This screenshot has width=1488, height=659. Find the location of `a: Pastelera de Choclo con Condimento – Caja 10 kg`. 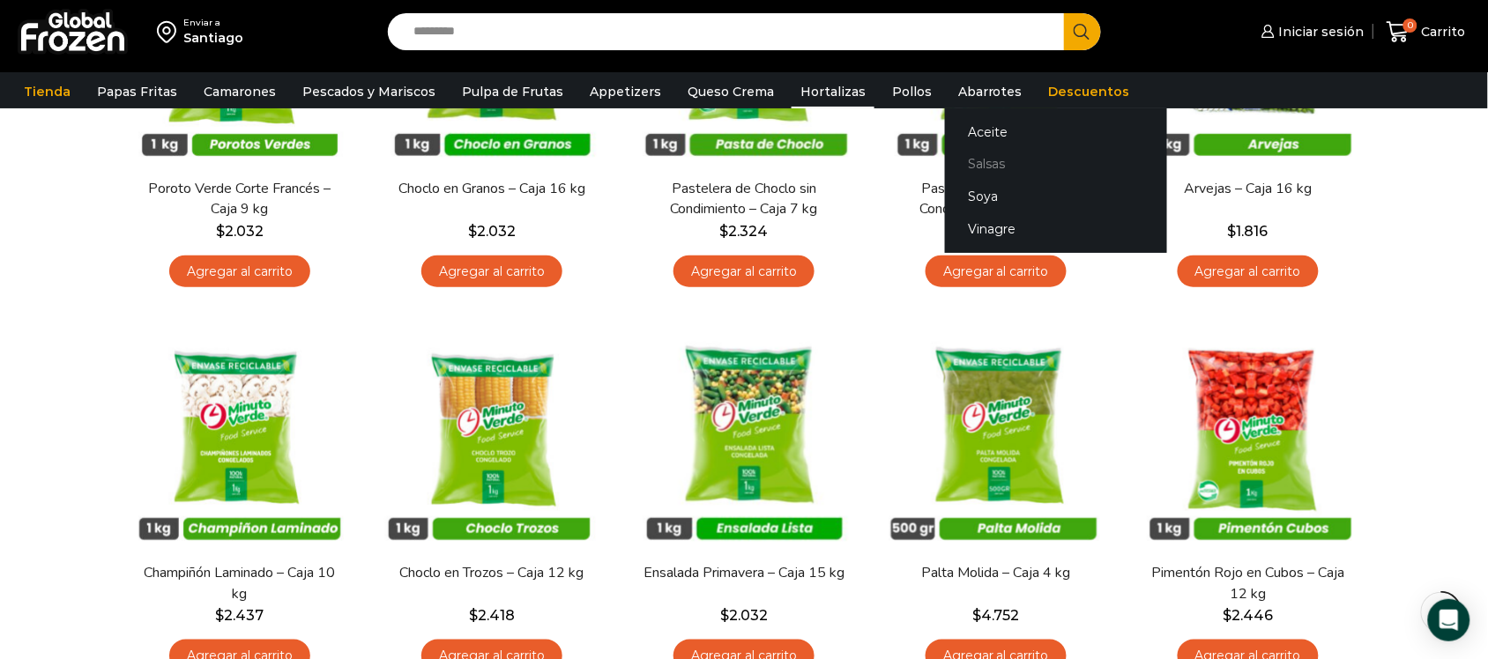

a: Pastelera de Choclo con Condimento – Caja 10 kg is located at coordinates (996, 199).